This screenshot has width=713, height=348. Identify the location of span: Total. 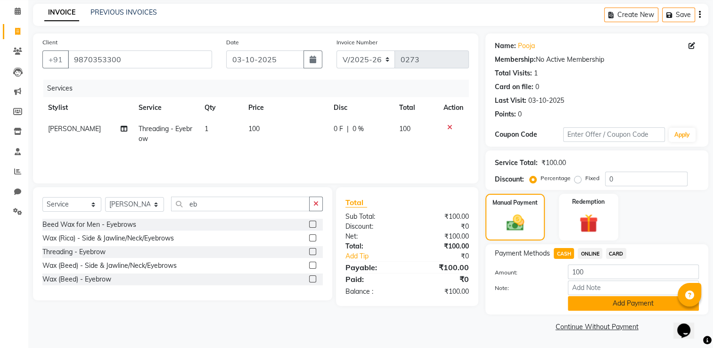
(356, 202).